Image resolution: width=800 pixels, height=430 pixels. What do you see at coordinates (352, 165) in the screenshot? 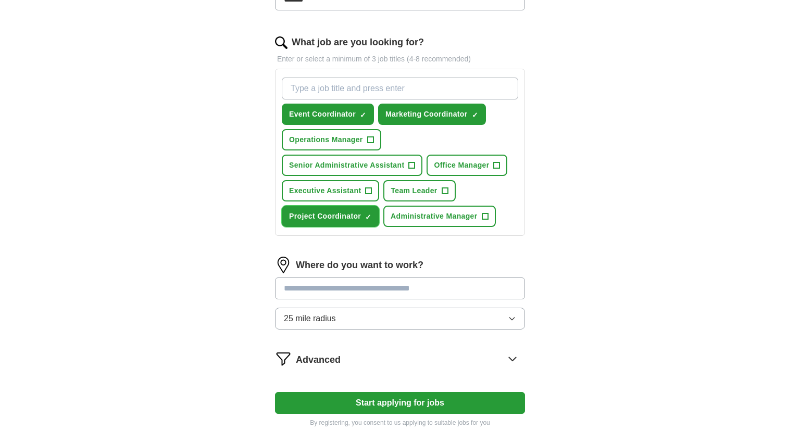
I see `button: Senior Administrative Assistant` at bounding box center [352, 165].